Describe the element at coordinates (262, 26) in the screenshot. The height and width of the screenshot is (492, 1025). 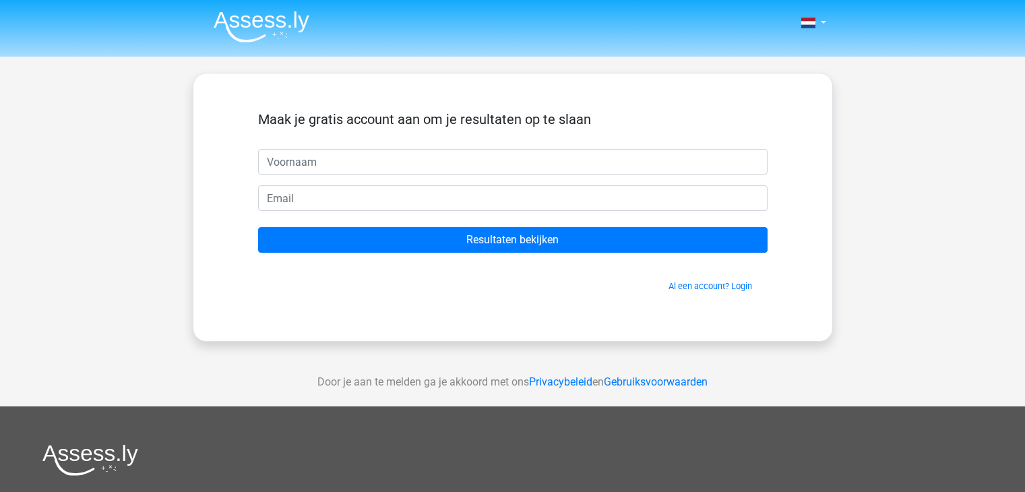
I see `img: Assessly` at that location.